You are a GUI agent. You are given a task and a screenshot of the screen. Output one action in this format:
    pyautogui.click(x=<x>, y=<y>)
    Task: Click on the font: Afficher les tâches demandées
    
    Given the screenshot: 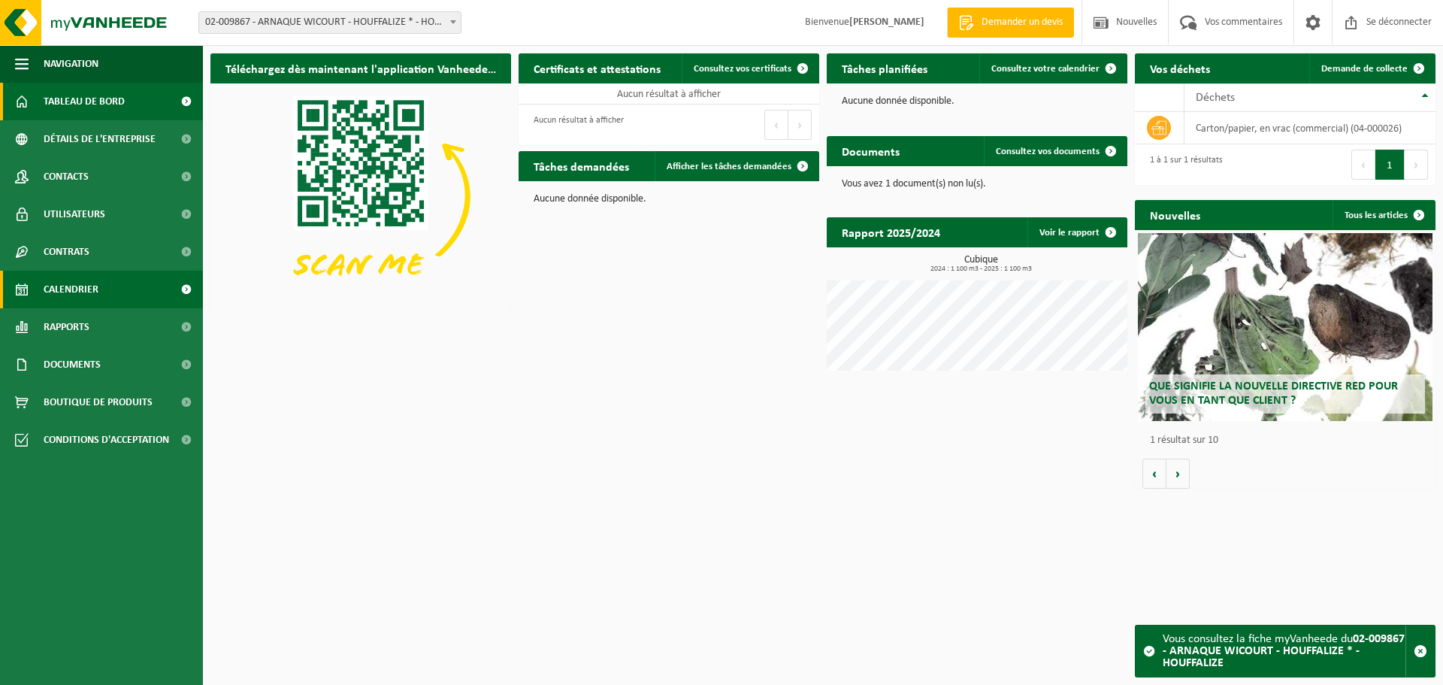 What is the action you would take?
    pyautogui.click(x=729, y=166)
    